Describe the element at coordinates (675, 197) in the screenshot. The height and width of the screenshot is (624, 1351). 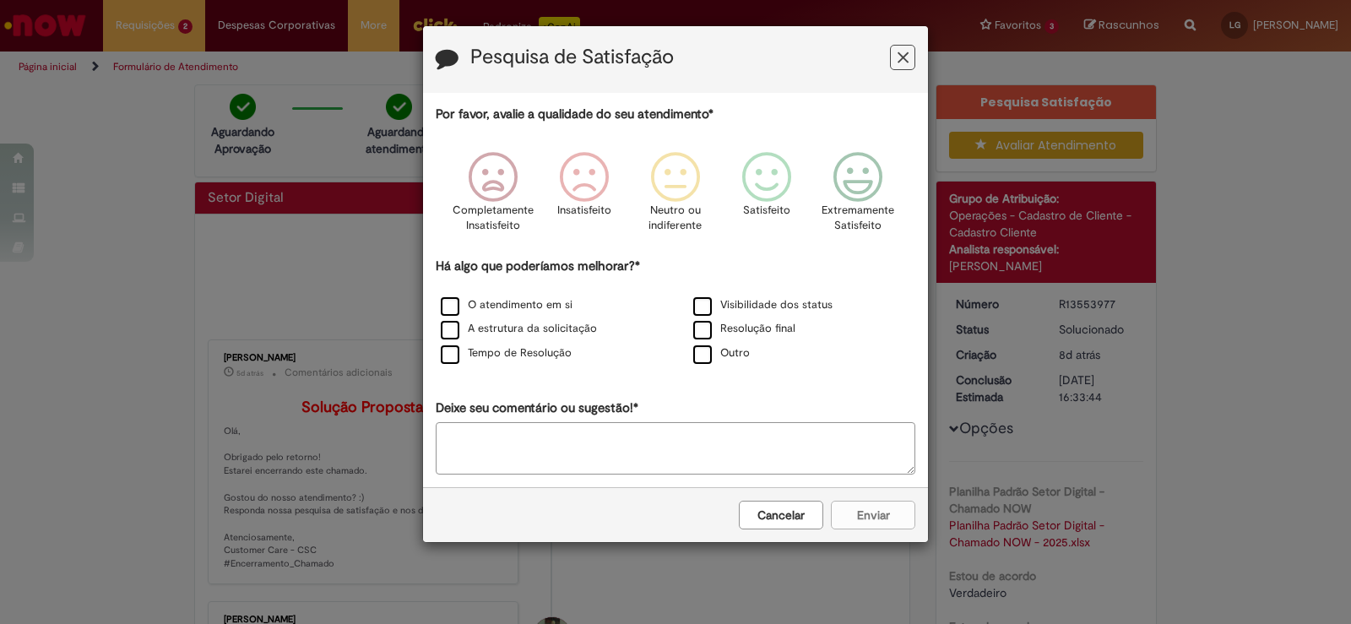
I see `div: Neutro ou indiferente` at that location.